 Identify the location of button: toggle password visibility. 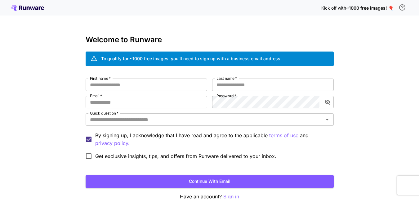
(327, 102).